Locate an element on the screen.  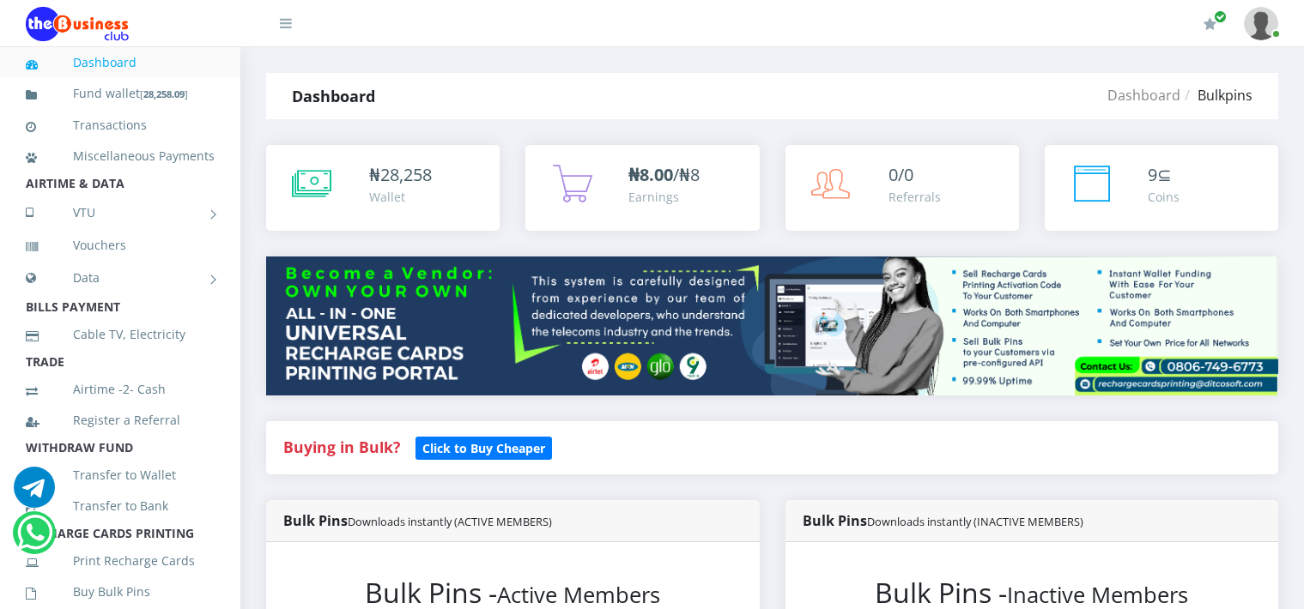
span: 28,258 is located at coordinates (406, 174).